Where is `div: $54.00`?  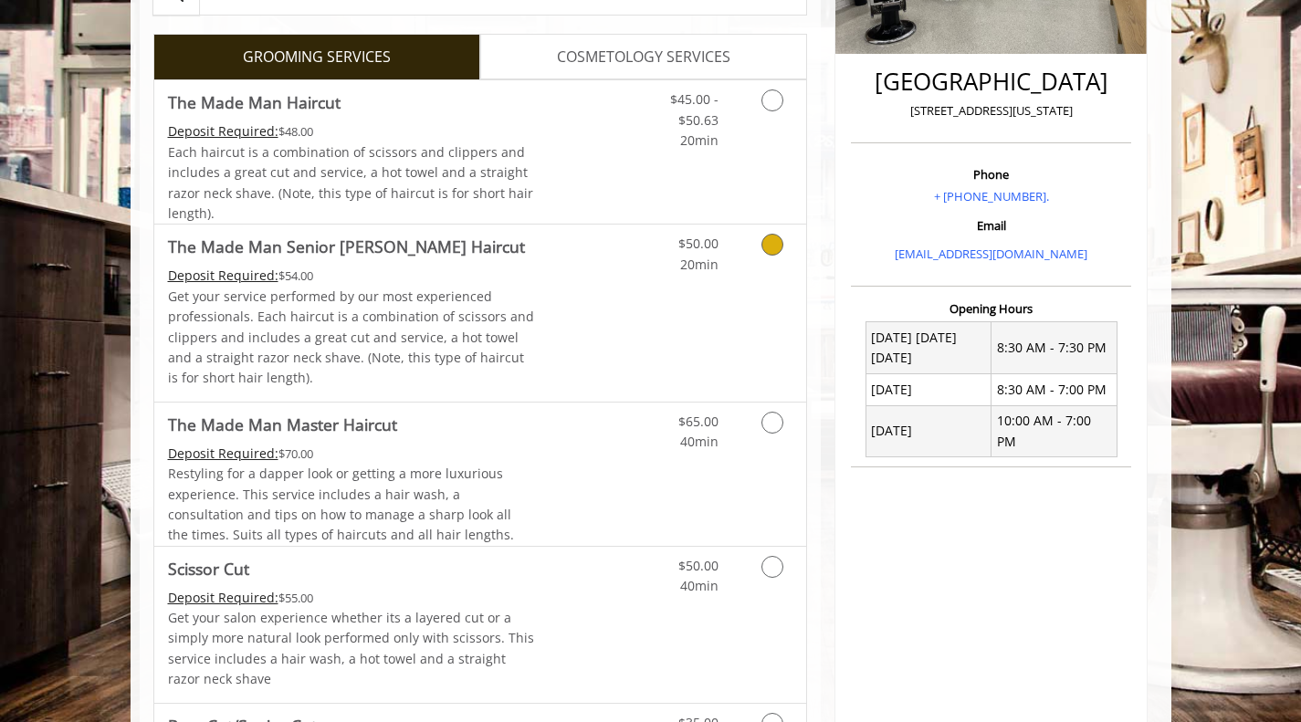 div: $54.00 is located at coordinates (352, 276).